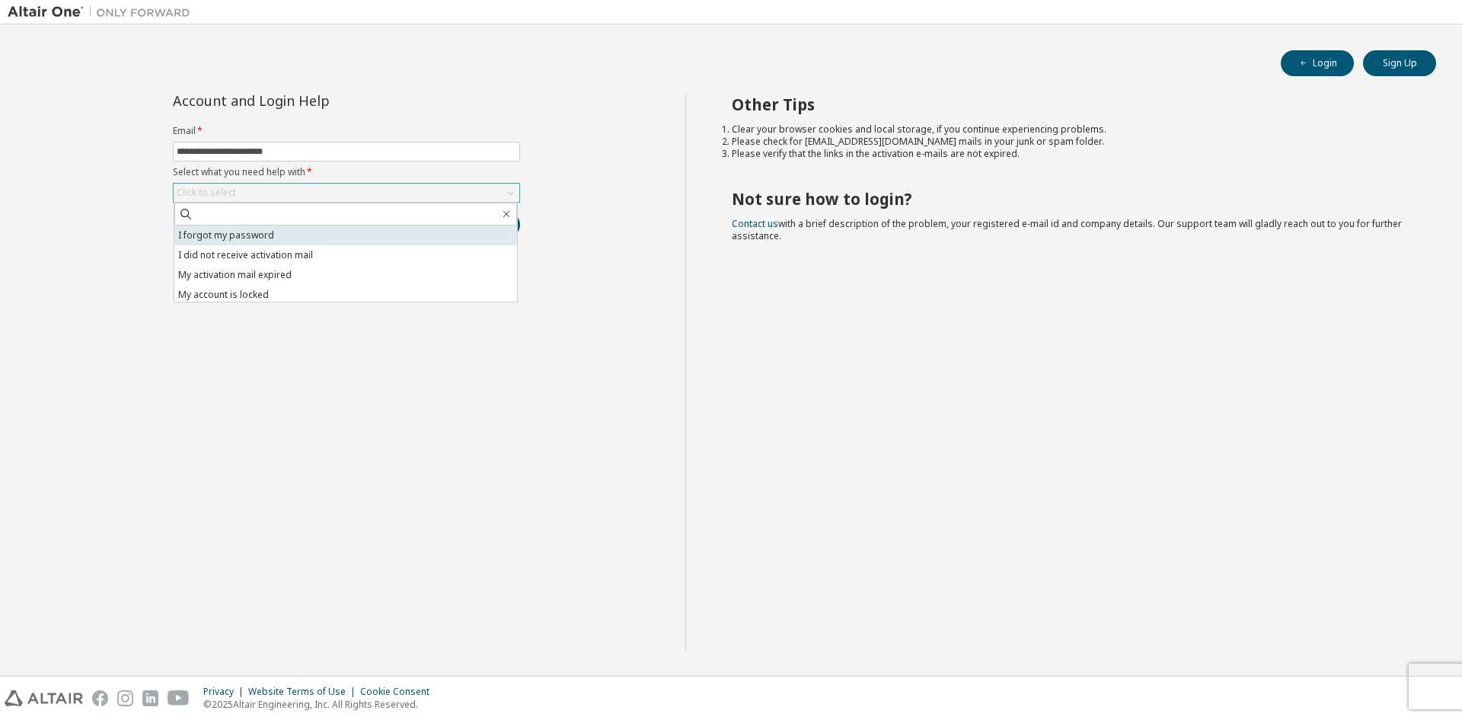 The width and height of the screenshot is (1462, 720). Describe the element at coordinates (346, 235) in the screenshot. I see `li: I forgot my password` at that location.